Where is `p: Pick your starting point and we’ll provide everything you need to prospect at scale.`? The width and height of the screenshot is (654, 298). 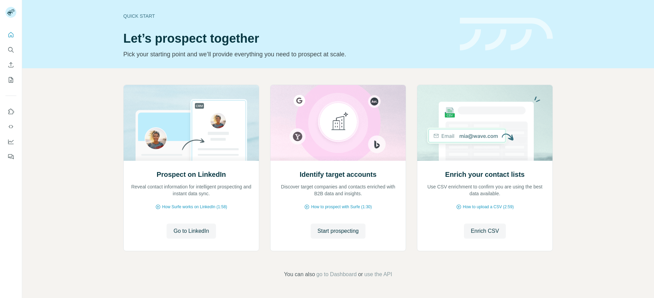 p: Pick your starting point and we’ll provide everything you need to prospect at scale. is located at coordinates (288, 54).